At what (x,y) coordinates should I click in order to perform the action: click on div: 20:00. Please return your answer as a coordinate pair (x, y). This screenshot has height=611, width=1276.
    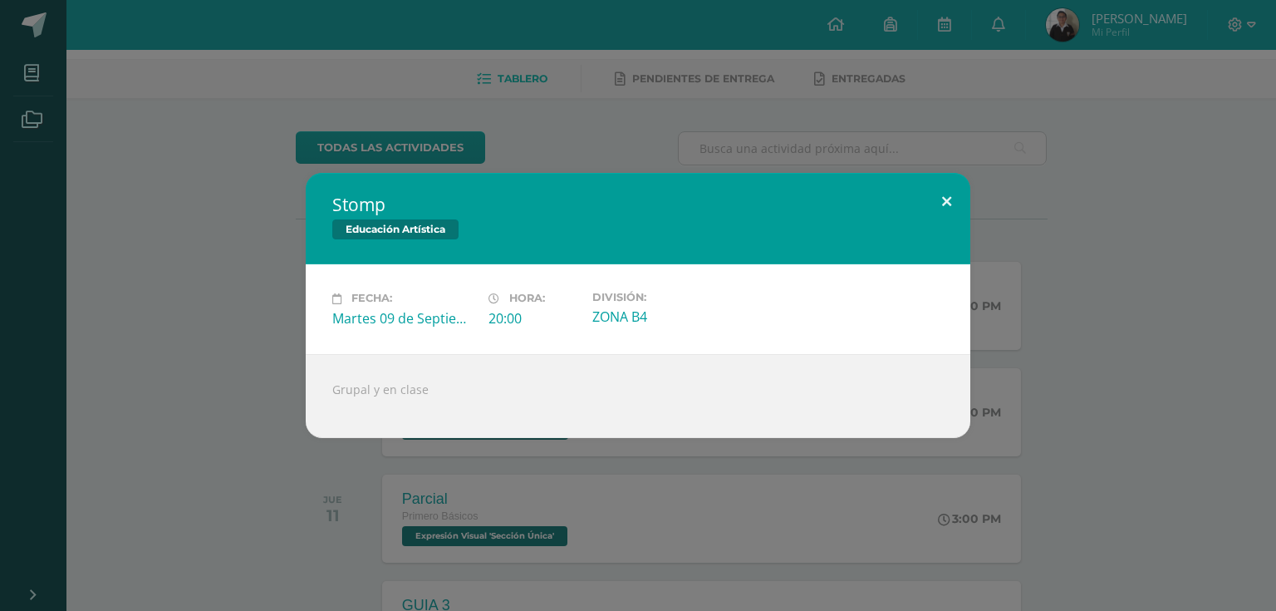
    Looking at the image, I should click on (533, 318).